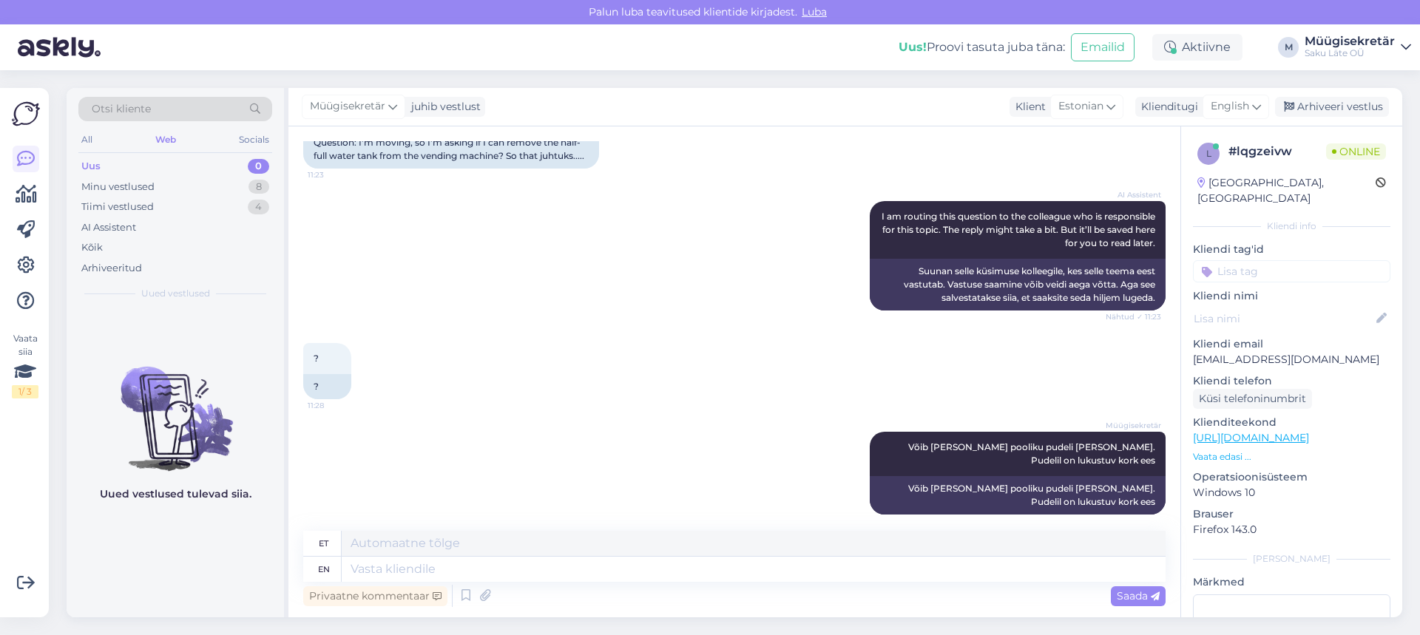 The height and width of the screenshot is (635, 1420). What do you see at coordinates (375, 596) in the screenshot?
I see `div: Privaatne kommentaar` at bounding box center [375, 596].